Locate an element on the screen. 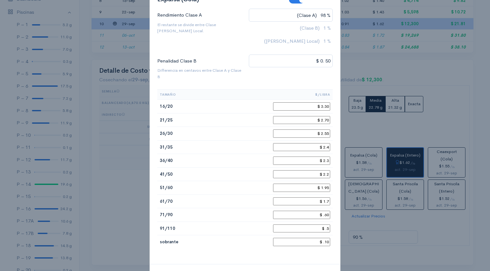 This screenshot has height=271, width=490. td: 36/40 is located at coordinates (181, 161).